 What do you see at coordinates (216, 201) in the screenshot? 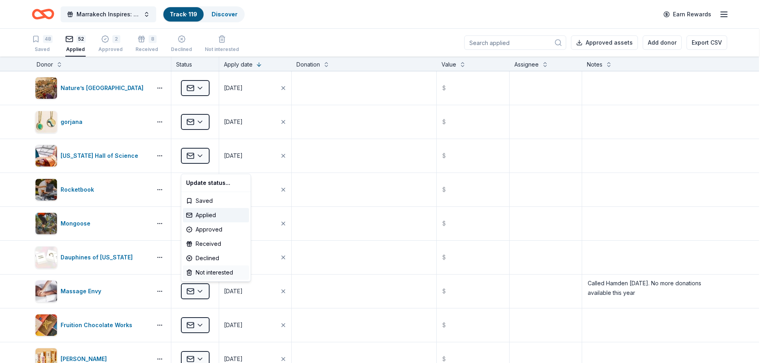
I see `div: Saved` at bounding box center [216, 201].